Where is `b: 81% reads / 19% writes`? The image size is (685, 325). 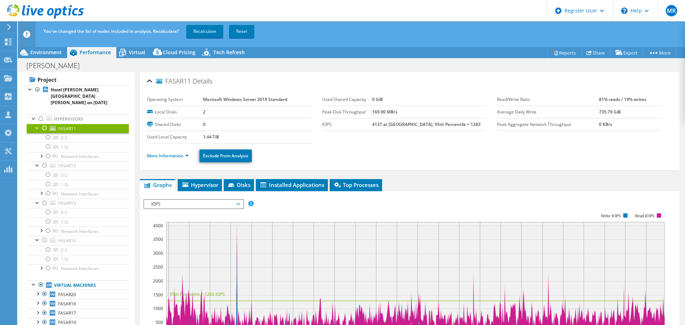
b: 81% reads / 19% writes is located at coordinates (623, 99).